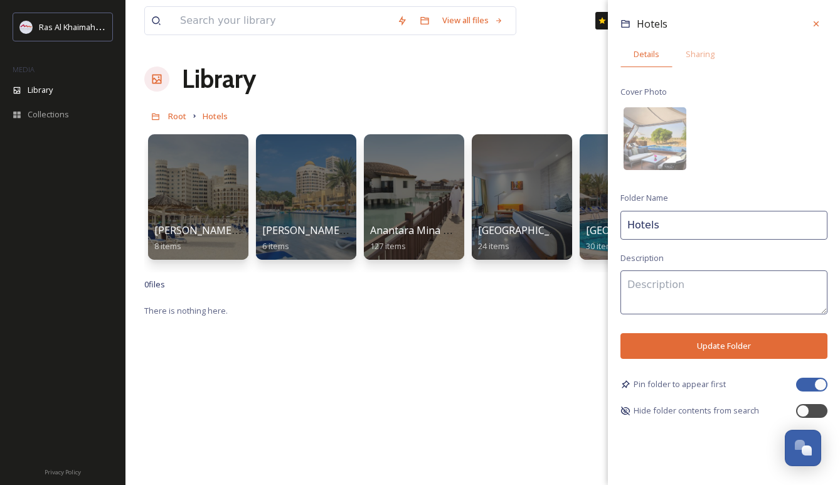 Image resolution: width=840 pixels, height=485 pixels. What do you see at coordinates (177, 116) in the screenshot?
I see `a: Root` at bounding box center [177, 116].